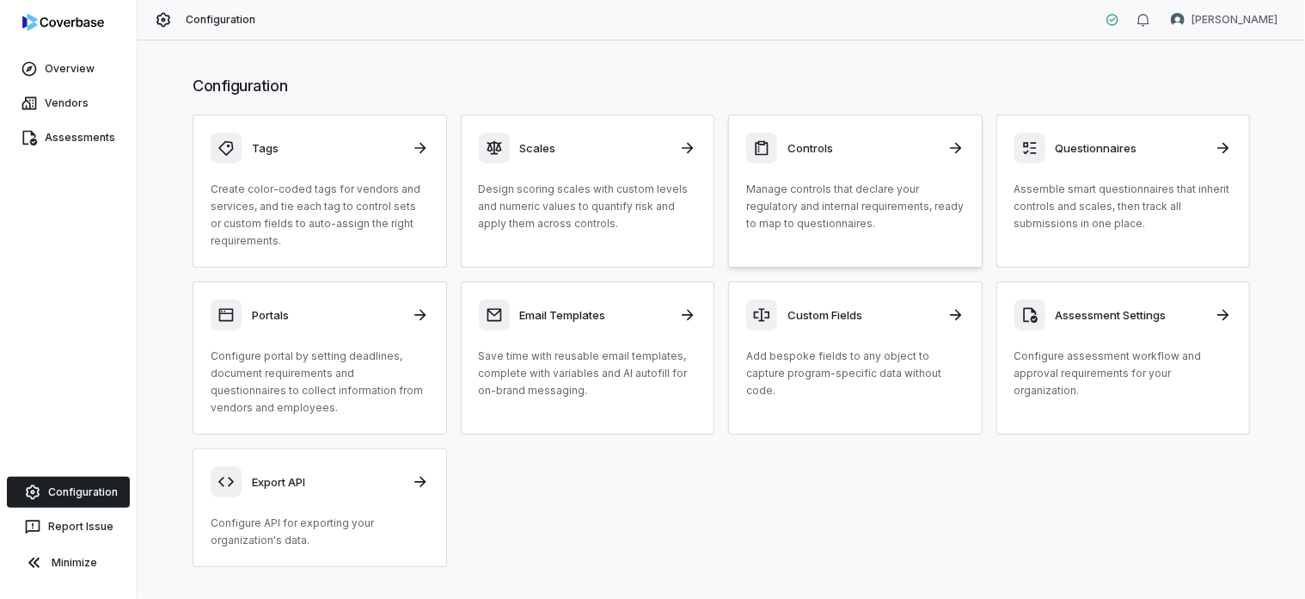 The height and width of the screenshot is (599, 1305). I want to click on h3: Portals, so click(327, 315).